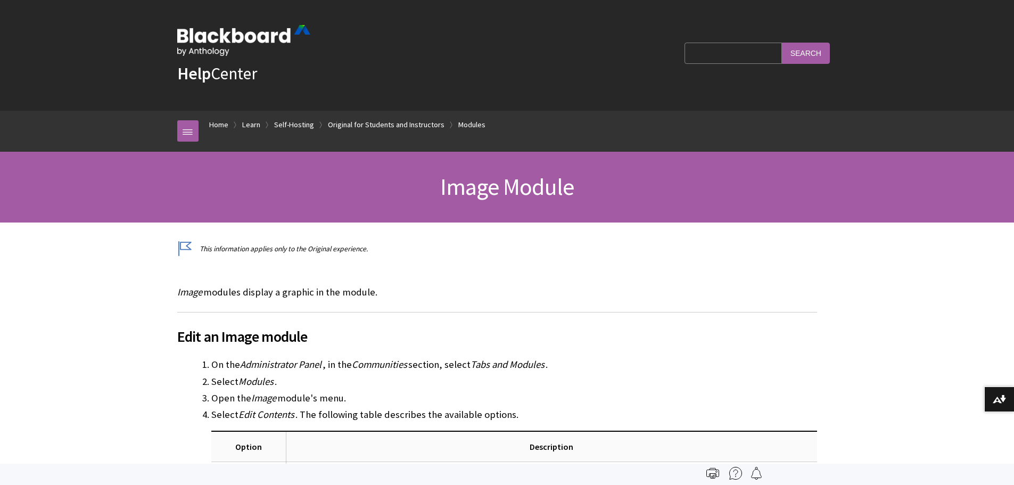 Image resolution: width=1014 pixels, height=485 pixels. What do you see at coordinates (735, 473) in the screenshot?
I see `img: More help` at bounding box center [735, 473].